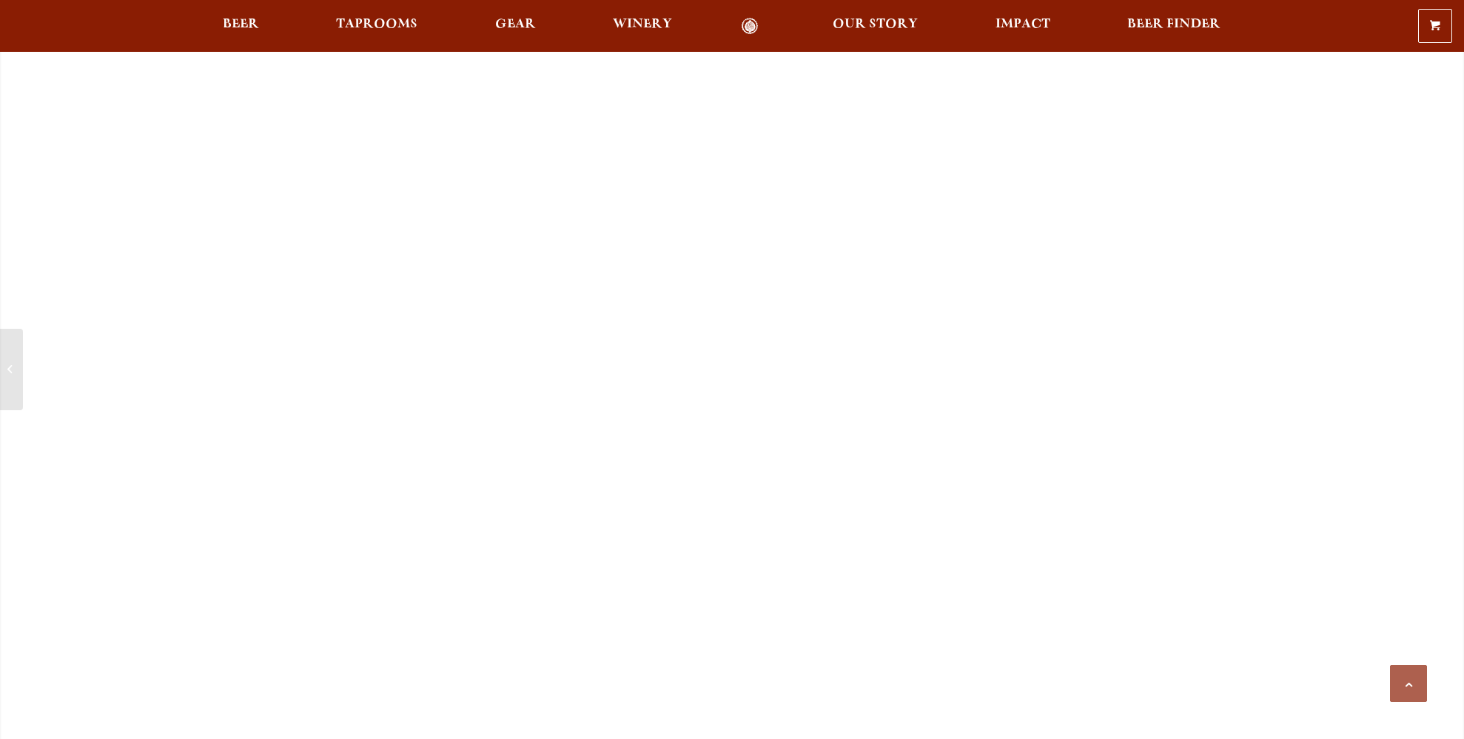 The width and height of the screenshot is (1464, 739). Describe the element at coordinates (643, 24) in the screenshot. I see `span: Winery` at that location.